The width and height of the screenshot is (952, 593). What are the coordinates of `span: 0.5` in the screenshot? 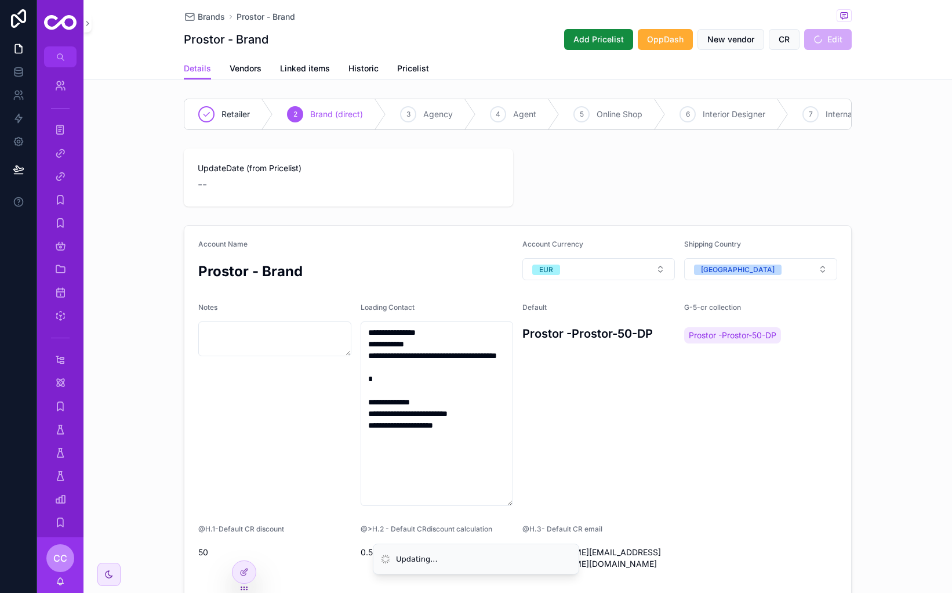 It's located at (437, 552).